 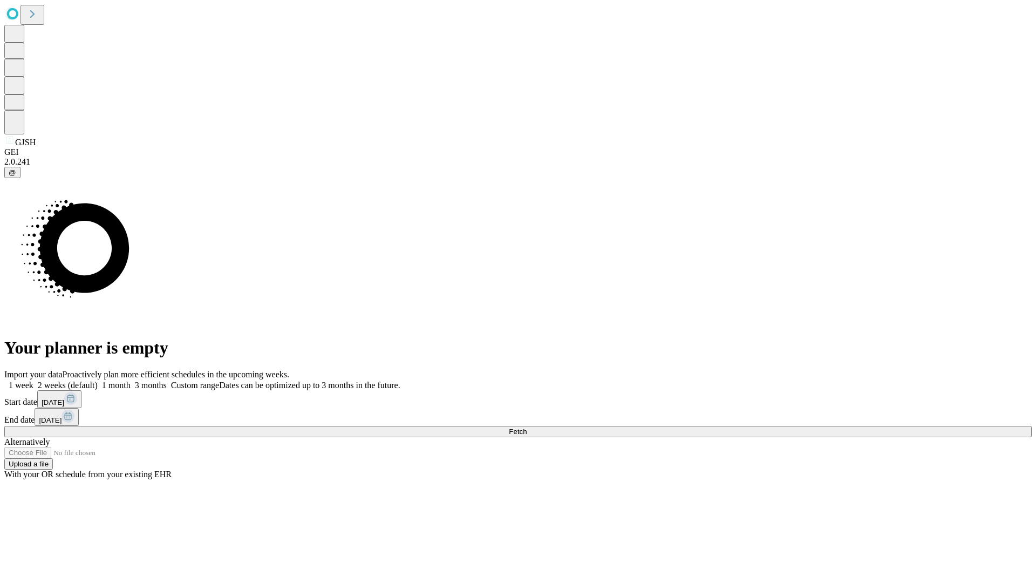 I want to click on div: GEI, so click(x=518, y=152).